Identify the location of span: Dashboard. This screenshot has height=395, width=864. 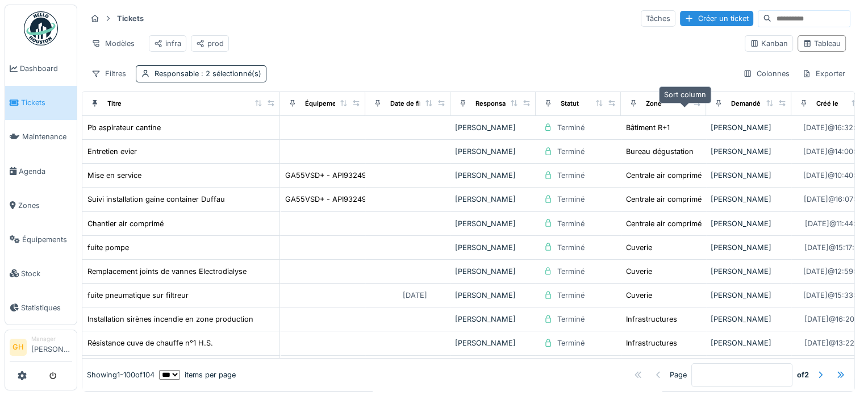
(46, 68).